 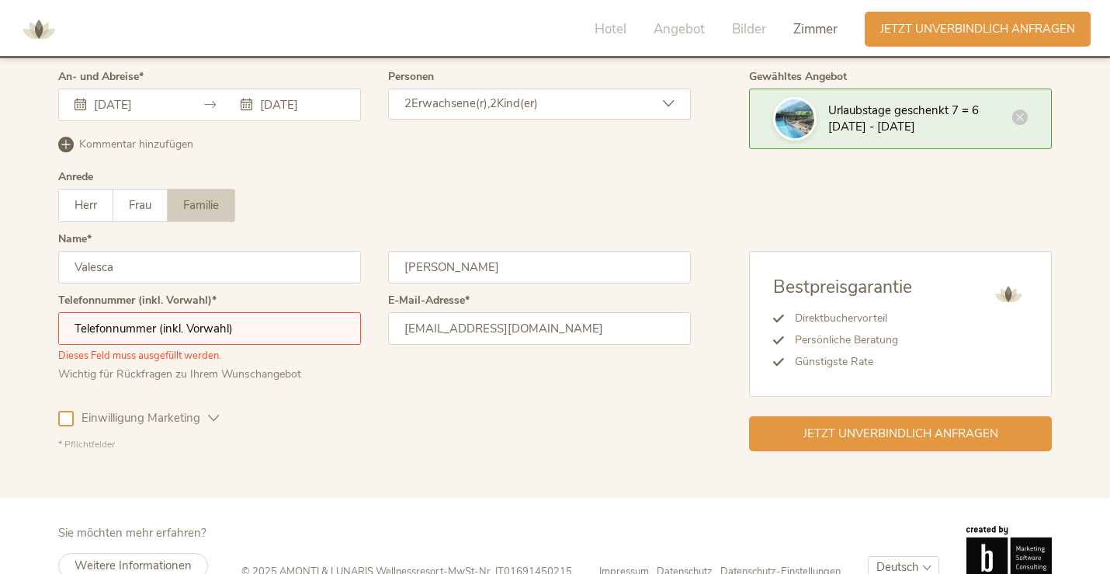 I want to click on span: Bilder, so click(x=749, y=29).